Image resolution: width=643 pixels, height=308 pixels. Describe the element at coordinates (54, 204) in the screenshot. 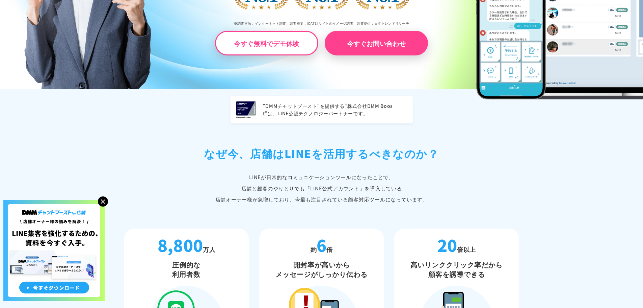

I see `a: 店舗オーナー様の悩みを解決!LINE集客を狂化するための資料を今すぐ入手!` at that location.